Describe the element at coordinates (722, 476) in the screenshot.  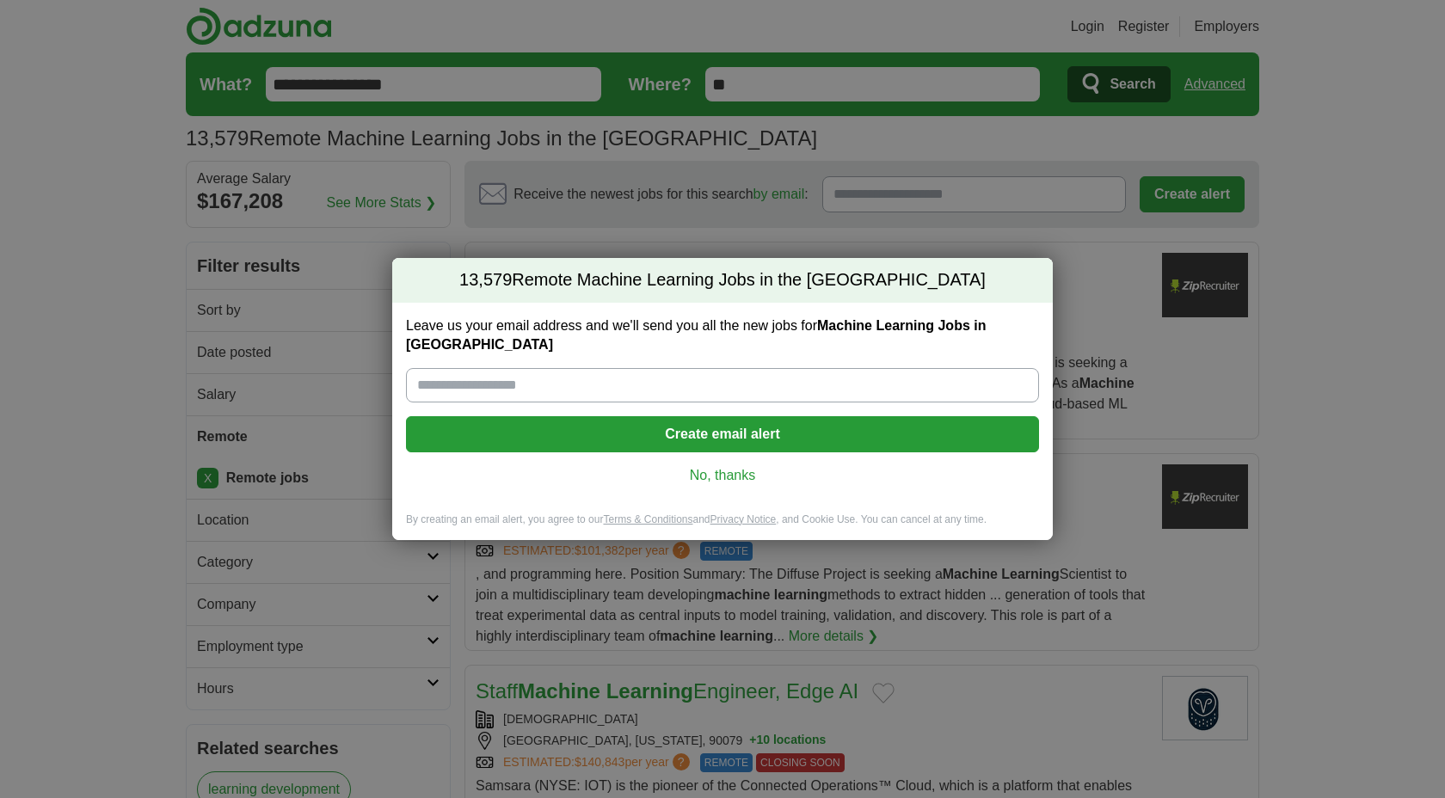
I see `a: No, thanks` at that location.